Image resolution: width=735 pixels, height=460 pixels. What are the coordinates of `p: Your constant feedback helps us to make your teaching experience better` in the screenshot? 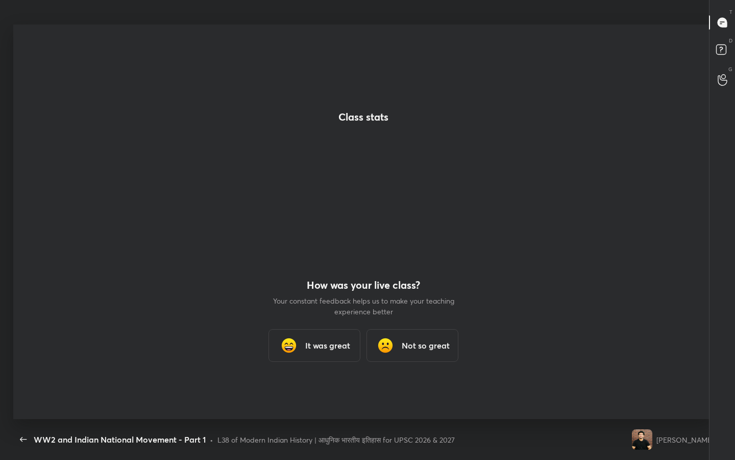 It's located at (364, 306).